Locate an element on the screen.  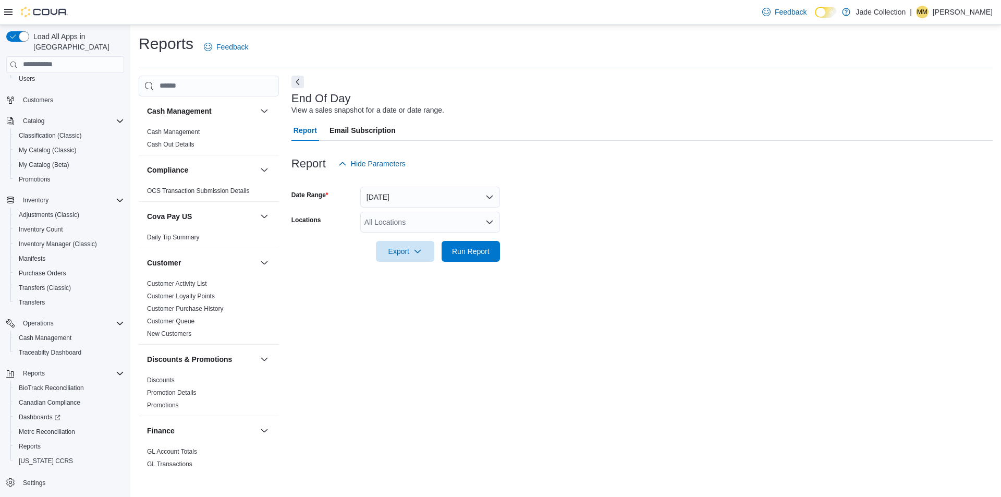
a: My Catalog (Beta) is located at coordinates (44, 165).